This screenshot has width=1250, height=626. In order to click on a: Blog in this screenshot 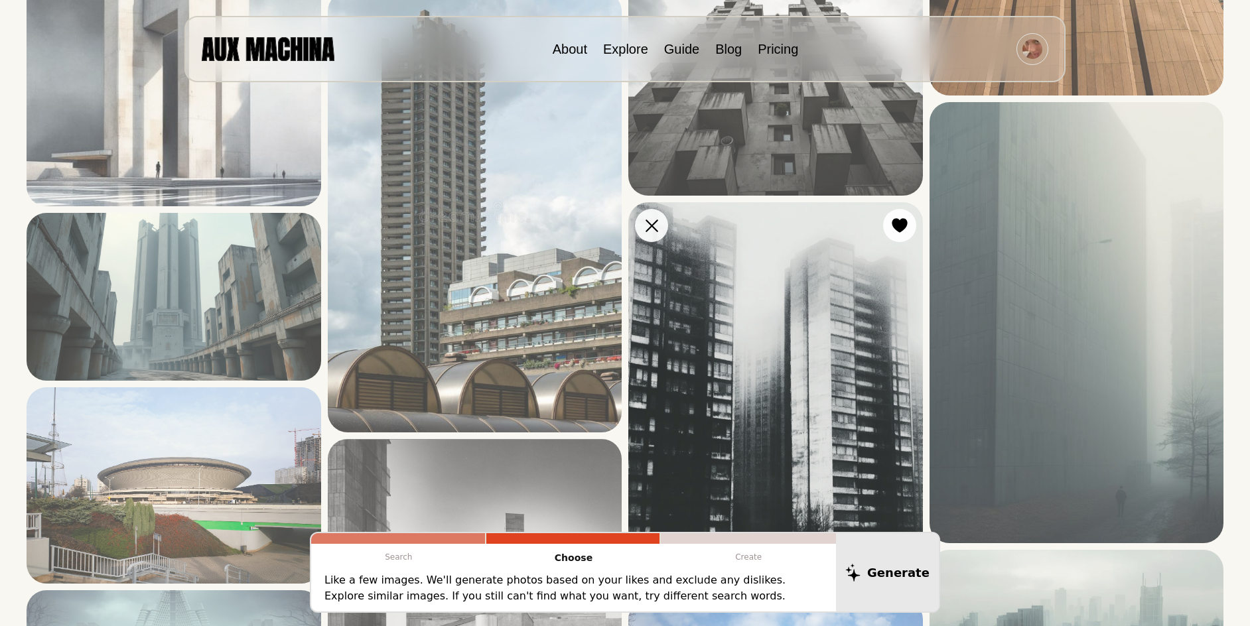, I will do `click(728, 49)`.